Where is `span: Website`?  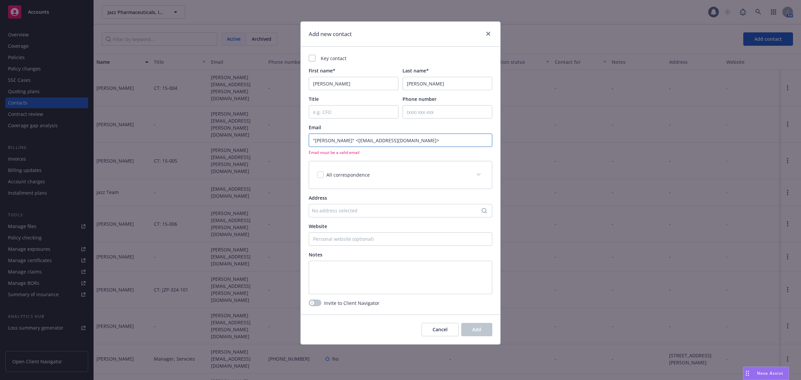 span: Website is located at coordinates (318, 226).